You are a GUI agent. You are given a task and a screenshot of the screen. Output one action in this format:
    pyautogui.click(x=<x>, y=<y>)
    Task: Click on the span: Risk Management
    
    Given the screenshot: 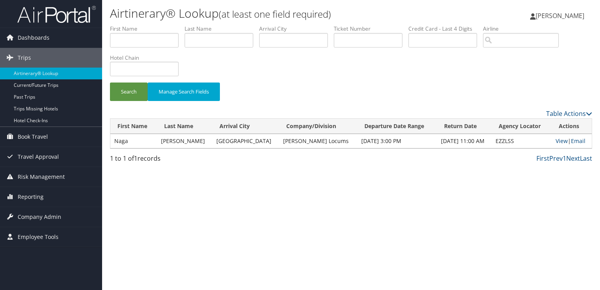 What is the action you would take?
    pyautogui.click(x=41, y=177)
    